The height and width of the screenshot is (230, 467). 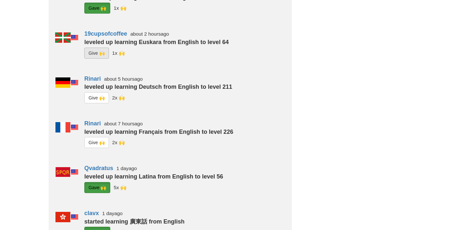 I want to click on small: Morela, so click(x=118, y=53).